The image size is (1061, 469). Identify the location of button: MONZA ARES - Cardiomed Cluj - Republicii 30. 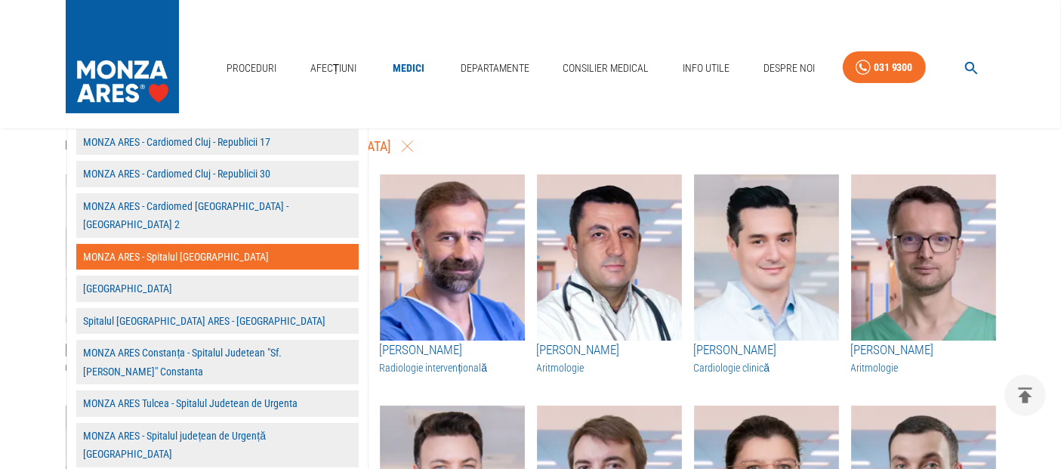
(217, 174).